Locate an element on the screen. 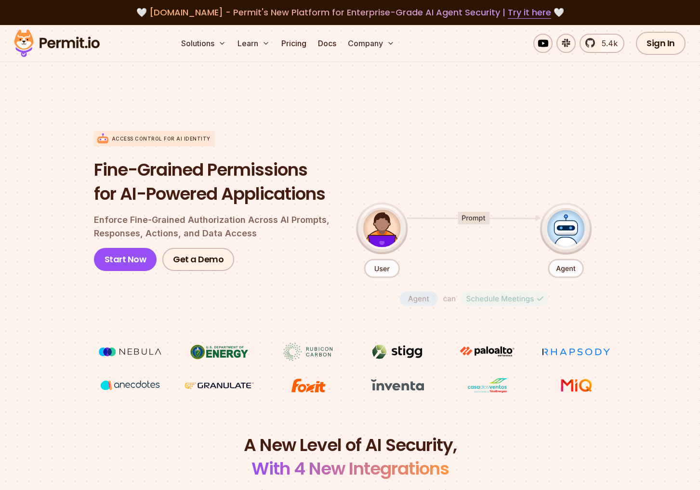 This screenshot has width=700, height=490. button: Company is located at coordinates (371, 43).